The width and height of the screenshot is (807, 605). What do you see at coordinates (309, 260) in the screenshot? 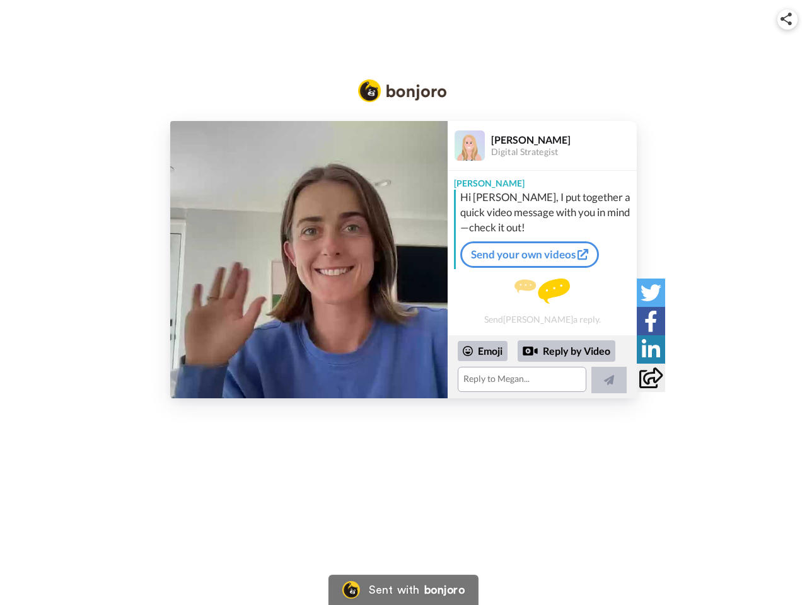
I see `img: ffe8cfbc-2e0d-4261-b50e-43fd57aa9910-thumb.jpg` at bounding box center [309, 260].